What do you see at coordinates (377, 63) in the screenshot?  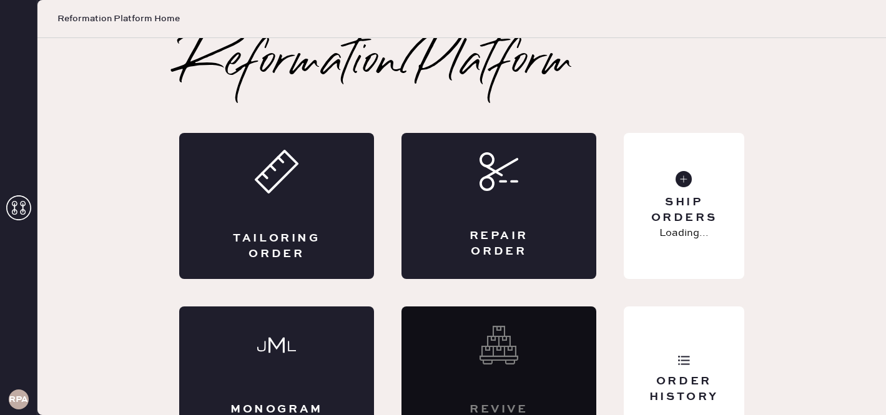 I see `h2: Reformation Platform` at bounding box center [377, 63].